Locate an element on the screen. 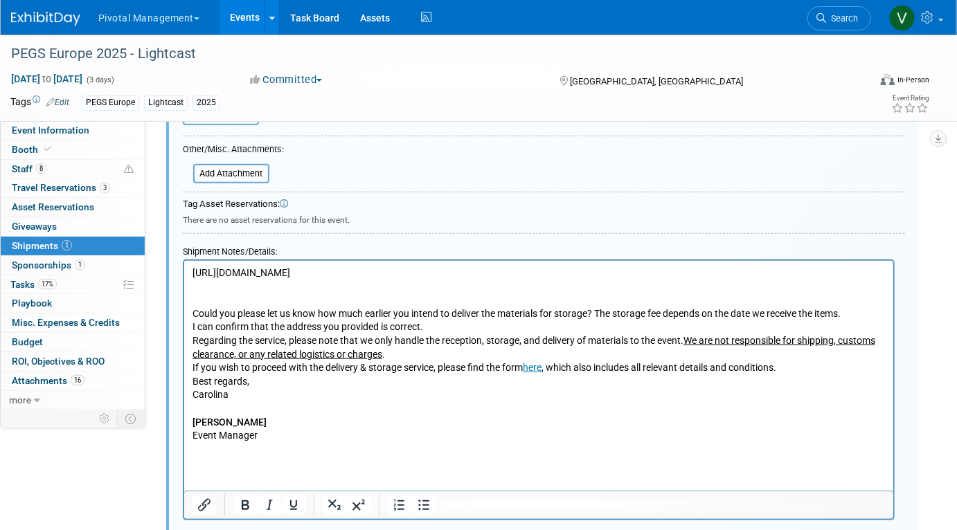 Image resolution: width=957 pixels, height=530 pixels. img: Format-Inperson.png is located at coordinates (887, 80).